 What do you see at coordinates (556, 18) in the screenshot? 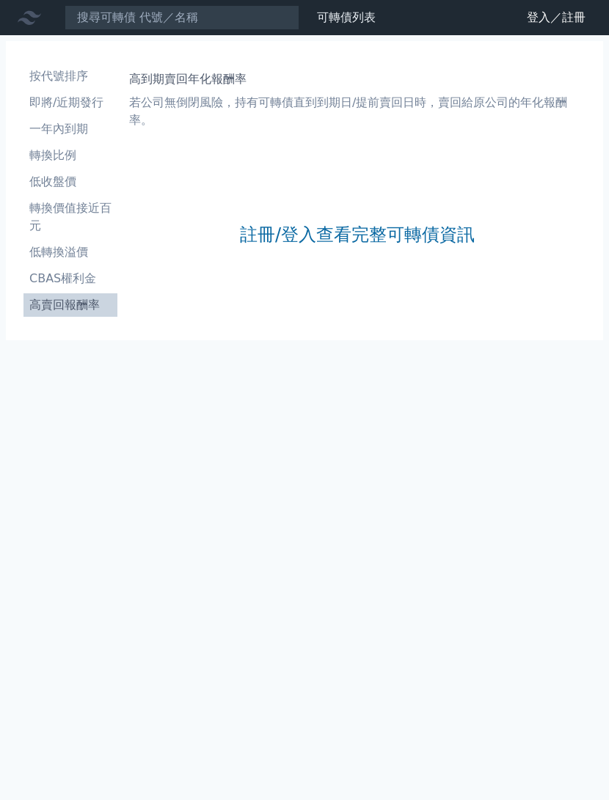
I see `a: 登入／註冊` at bounding box center [556, 18].